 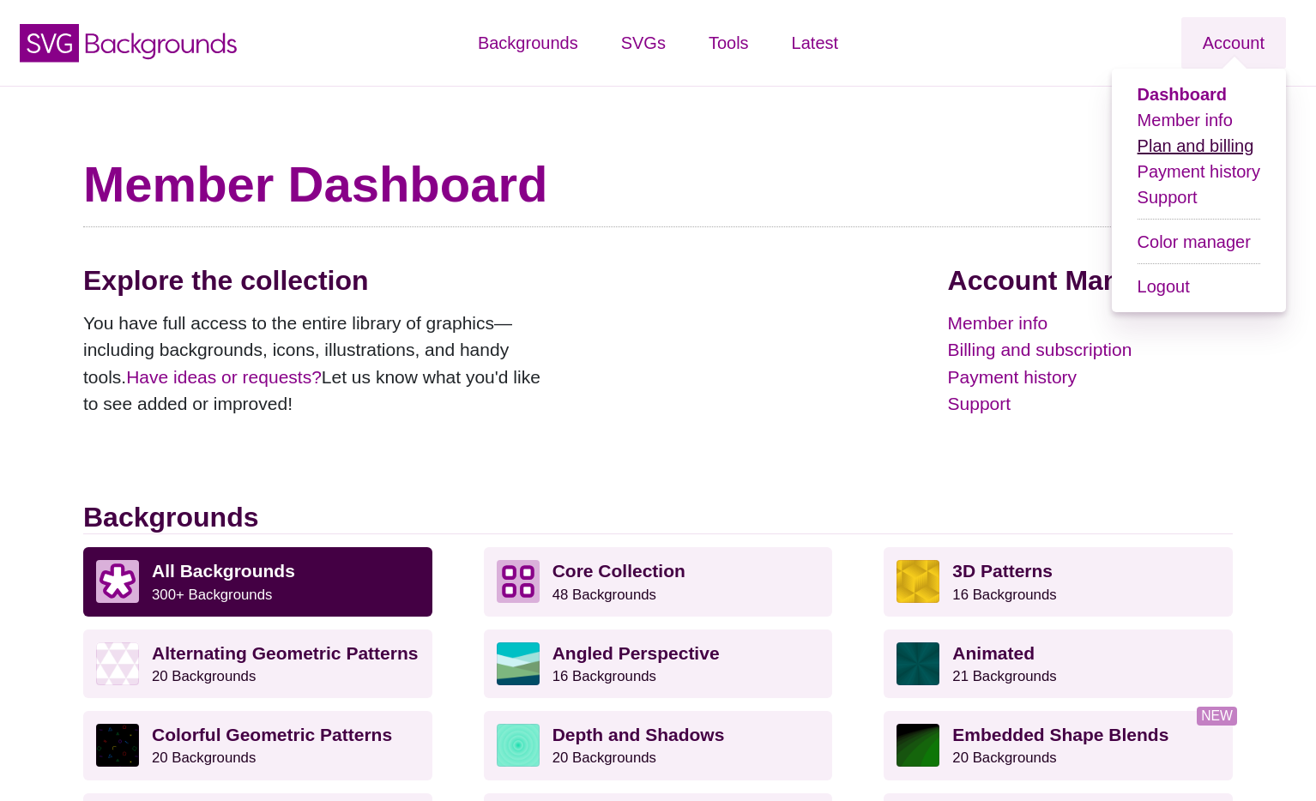 I want to click on a: Dashboard, so click(x=1182, y=94).